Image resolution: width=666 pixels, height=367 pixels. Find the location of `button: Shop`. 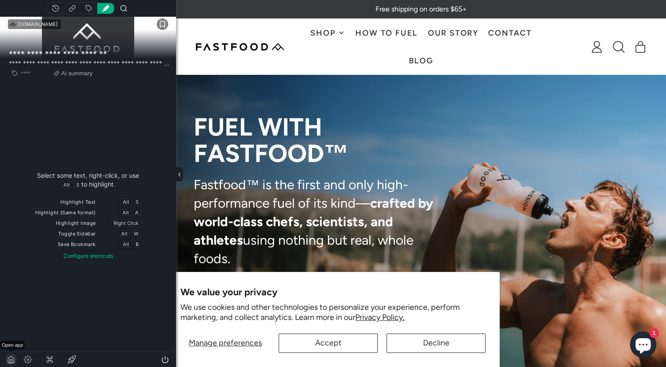

button: Shop is located at coordinates (328, 33).